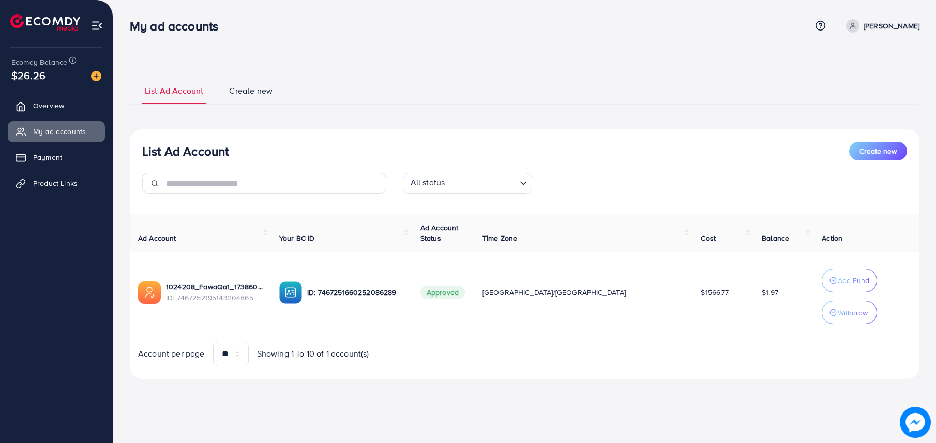 This screenshot has width=936, height=443. I want to click on span: Product Links, so click(55, 183).